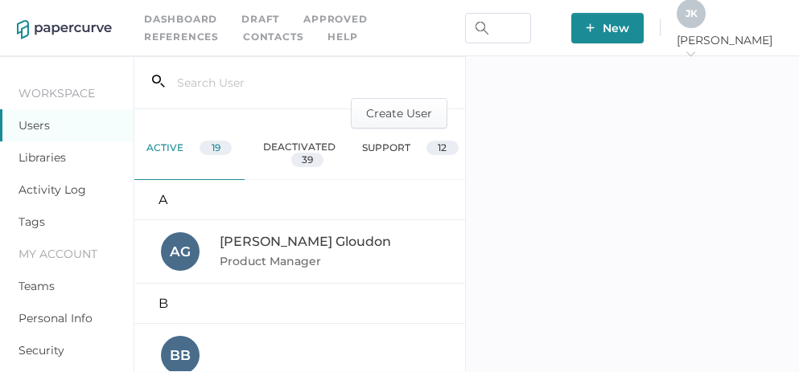 The width and height of the screenshot is (799, 372). I want to click on span: Create User, so click(399, 113).